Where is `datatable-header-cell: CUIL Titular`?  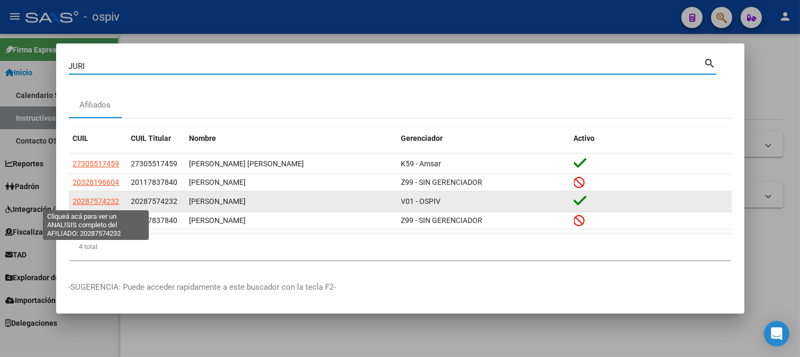 datatable-header-cell: CUIL Titular is located at coordinates (156, 138).